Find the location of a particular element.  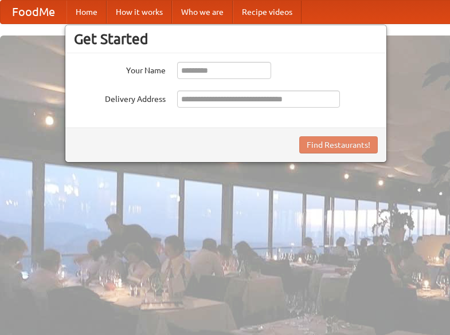

a: Who we are is located at coordinates (202, 12).